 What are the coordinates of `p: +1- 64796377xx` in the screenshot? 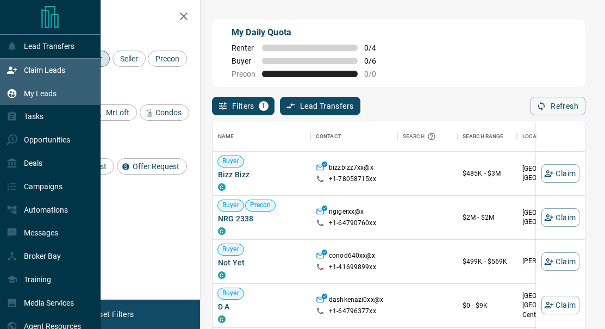 It's located at (352, 311).